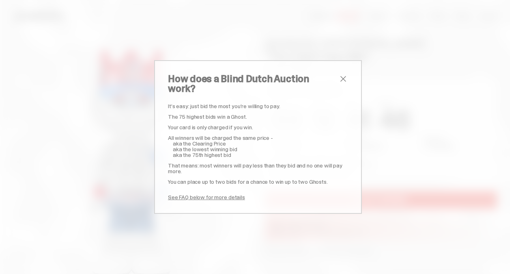  What do you see at coordinates (258, 106) in the screenshot?
I see `p: It’s easy: just bid the most you’re willing to pay.` at bounding box center [258, 106].